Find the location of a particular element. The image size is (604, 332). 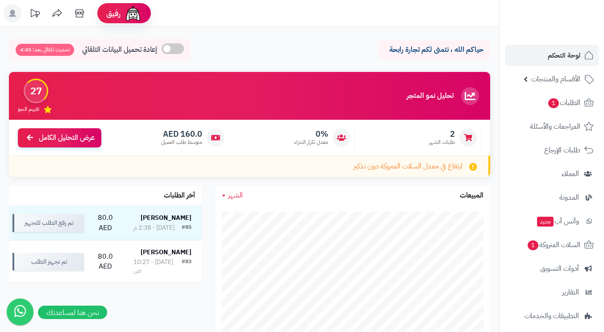

a: المراجعات والأسئلة is located at coordinates (552, 126).